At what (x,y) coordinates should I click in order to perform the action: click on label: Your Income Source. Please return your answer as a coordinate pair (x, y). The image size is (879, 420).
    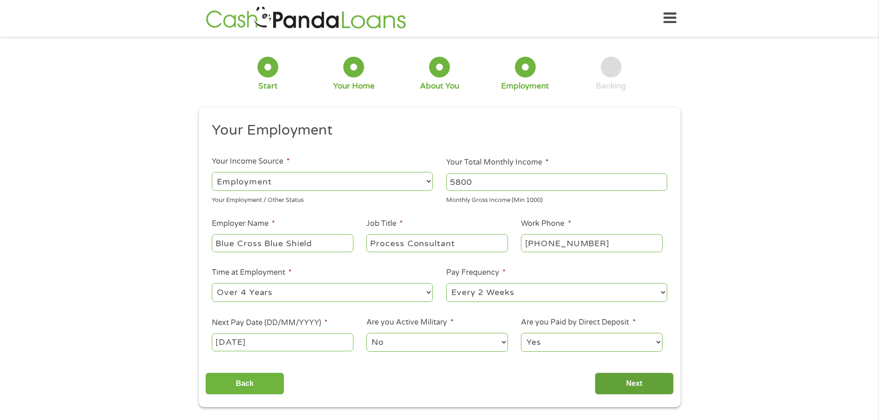
    Looking at the image, I should click on (251, 162).